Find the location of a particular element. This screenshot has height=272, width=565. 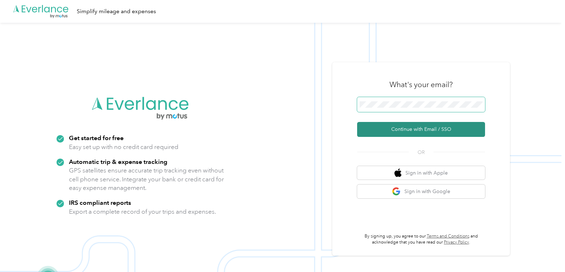

p: By signing up, you agree to our and acknowledge that you have read our . is located at coordinates (421, 239).